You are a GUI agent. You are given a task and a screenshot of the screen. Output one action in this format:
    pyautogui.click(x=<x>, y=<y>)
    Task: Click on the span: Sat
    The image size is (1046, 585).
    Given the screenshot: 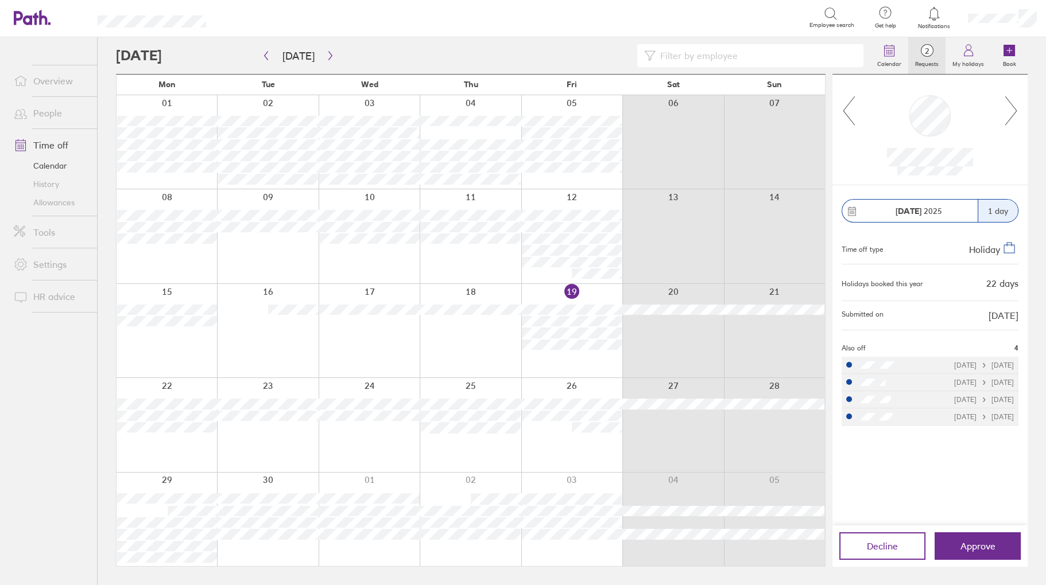 What is the action you would take?
    pyautogui.click(x=673, y=84)
    